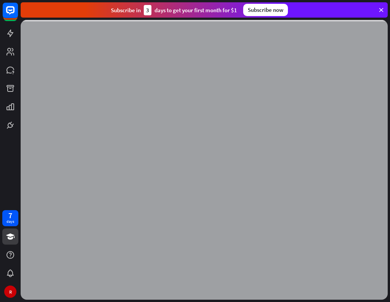  What do you see at coordinates (174, 10) in the screenshot?
I see `div: Subscribe in days to get your first month for $1` at bounding box center [174, 10].